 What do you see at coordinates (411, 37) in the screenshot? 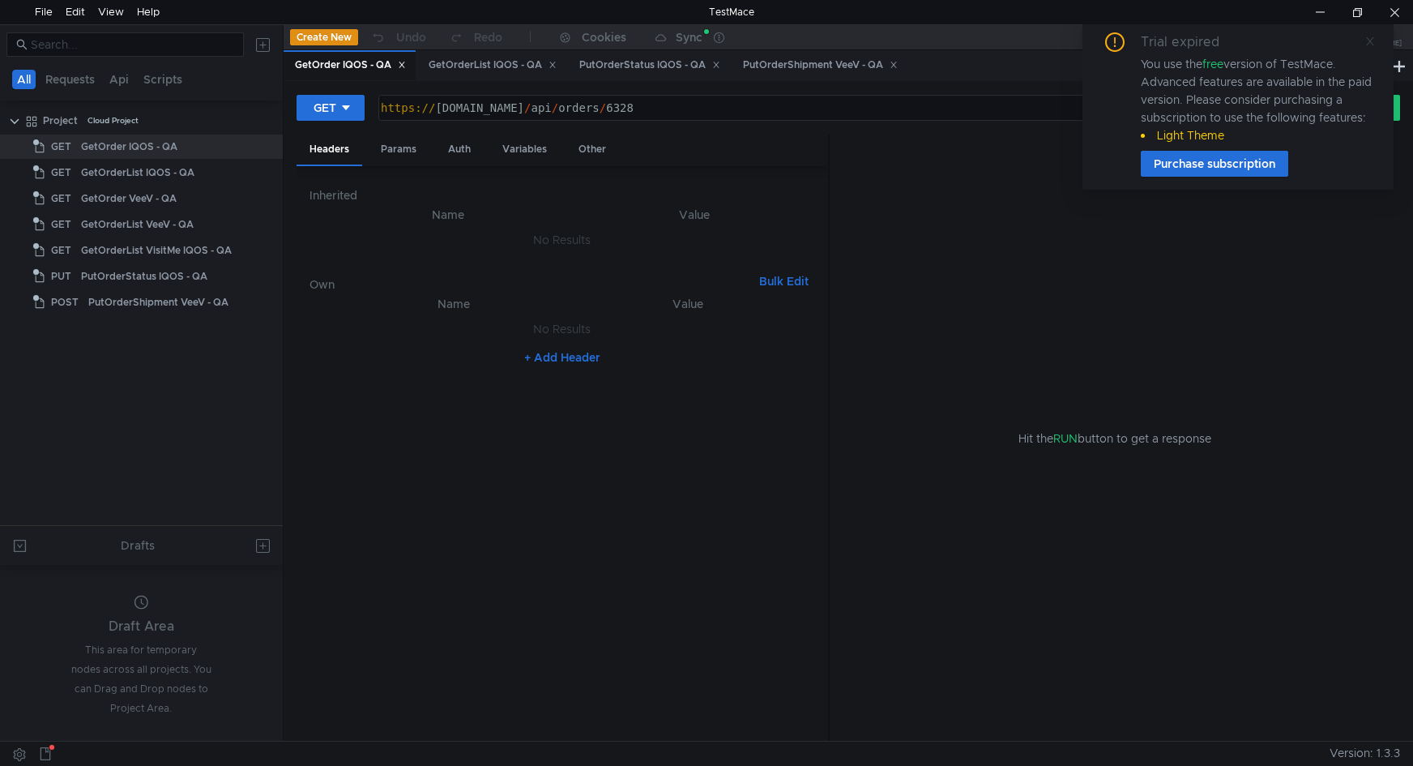
I see `div: Undo` at bounding box center [411, 37].